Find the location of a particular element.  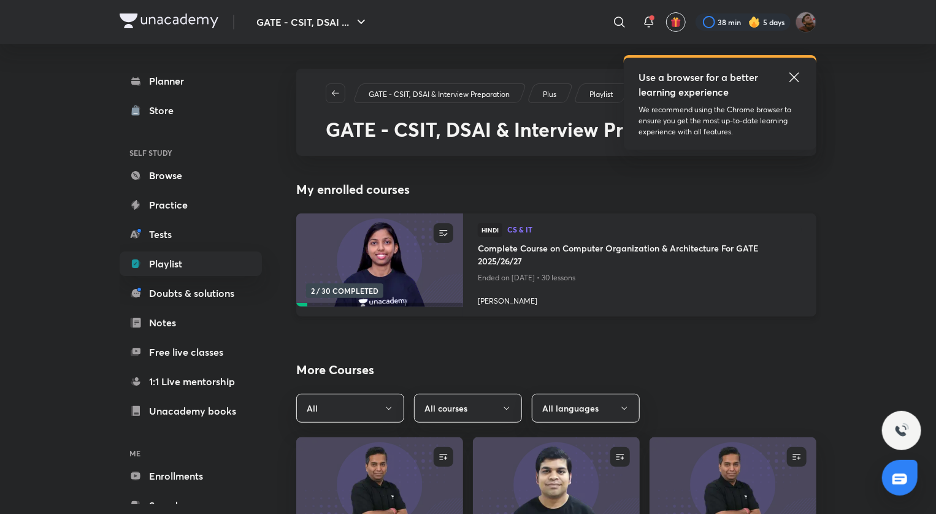

button: GATE - CSIT, DSAI ... is located at coordinates (312, 22).